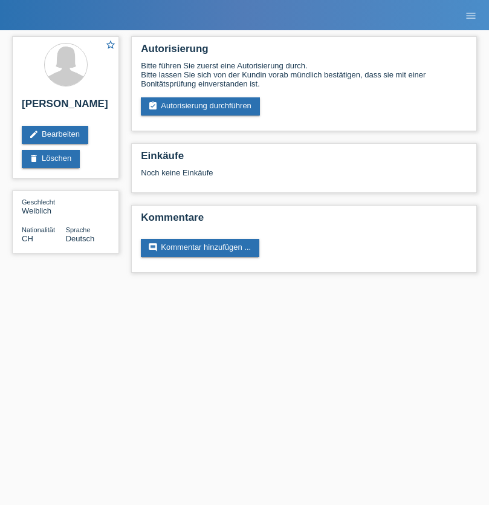 This screenshot has width=489, height=505. Describe the element at coordinates (471, 15) in the screenshot. I see `a: menu` at that location.